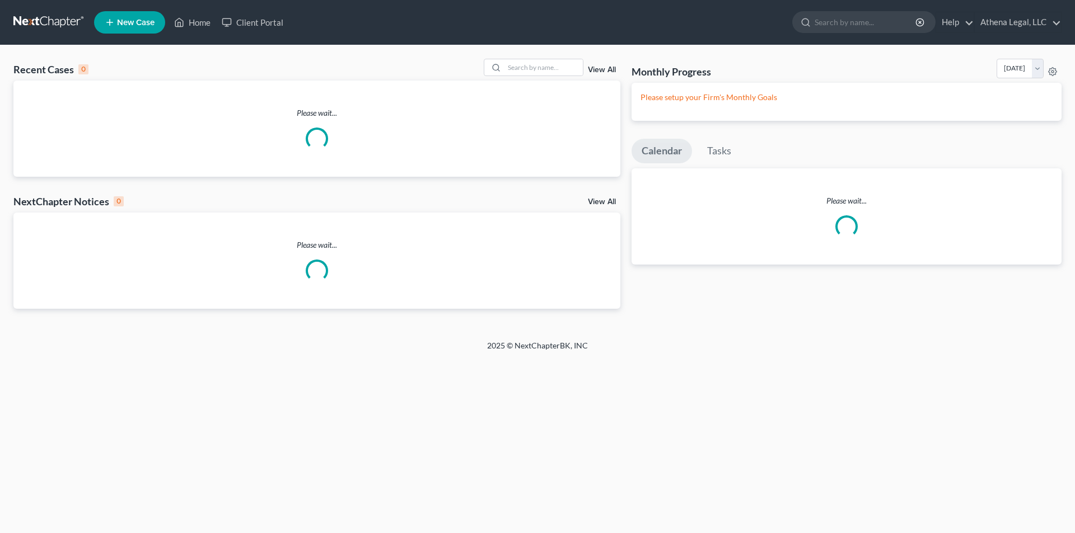 This screenshot has width=1075, height=533. Describe the element at coordinates (671, 72) in the screenshot. I see `h3: Monthly Progress` at that location.